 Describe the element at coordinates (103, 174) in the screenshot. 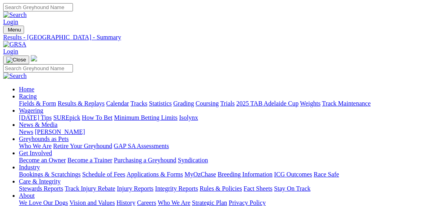

I see `a: Schedule of Fees` at that location.